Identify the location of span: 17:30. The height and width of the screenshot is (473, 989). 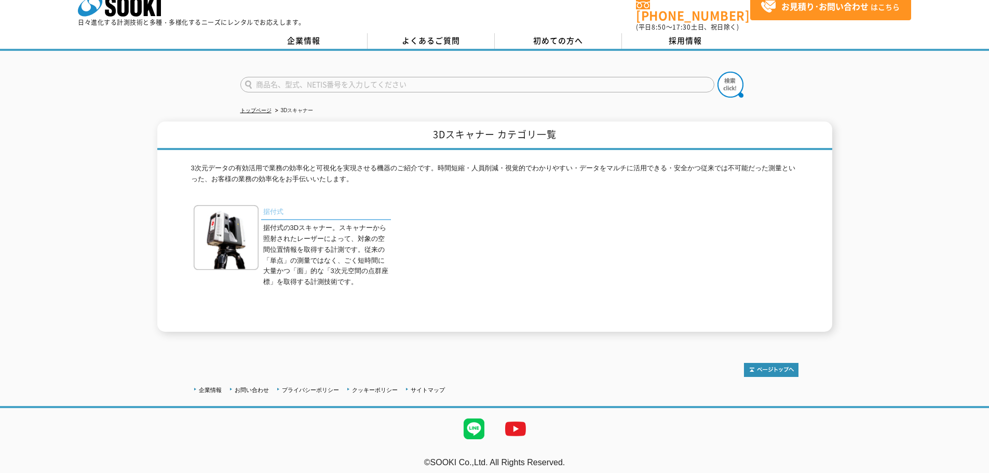
(682, 27).